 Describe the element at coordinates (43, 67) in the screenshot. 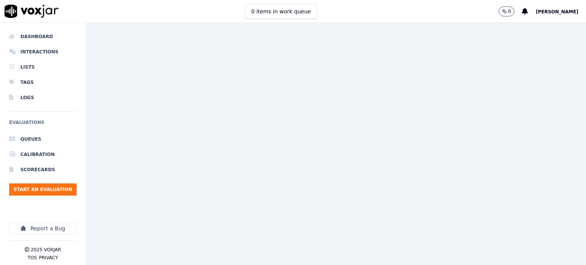

I see `a: Lists` at that location.